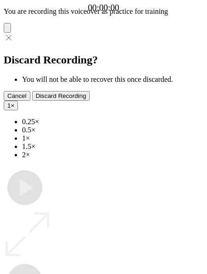 This screenshot has width=207, height=274. I want to click on p: You are recording this voiceover as practice for training, so click(104, 12).